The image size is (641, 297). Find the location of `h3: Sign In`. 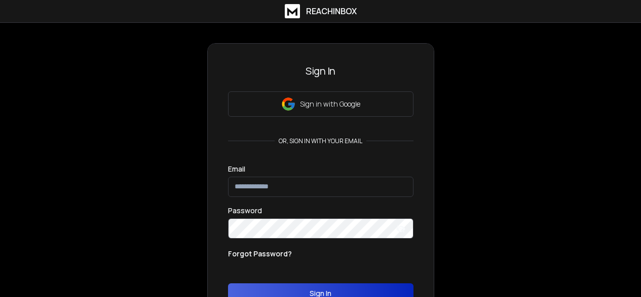

h3: Sign In is located at coordinates (321, 71).